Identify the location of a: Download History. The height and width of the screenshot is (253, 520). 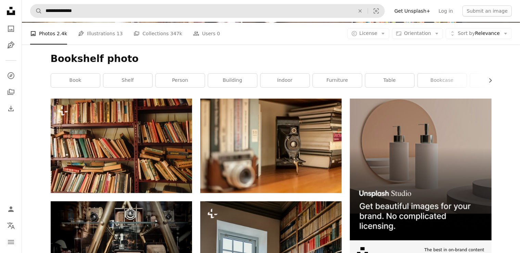
(11, 109).